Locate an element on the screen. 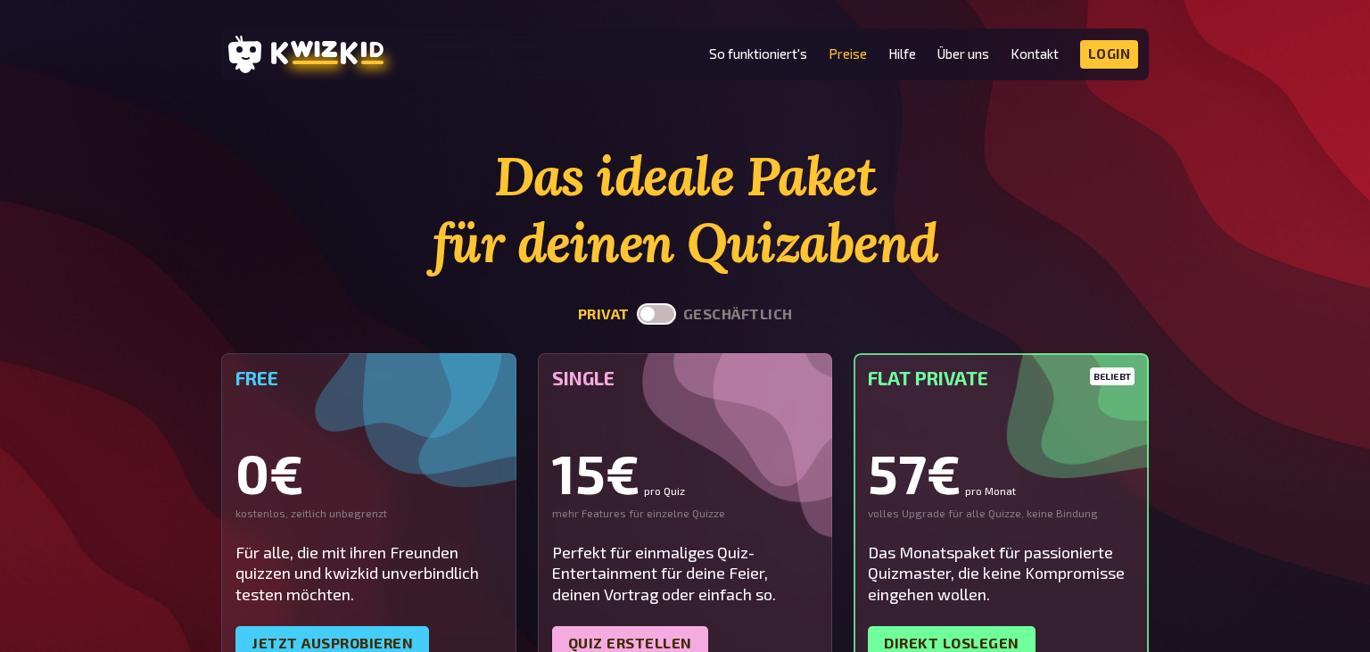 The image size is (1370, 652). h1: Das ideale Paket für deinen Quizabend is located at coordinates (685, 210).